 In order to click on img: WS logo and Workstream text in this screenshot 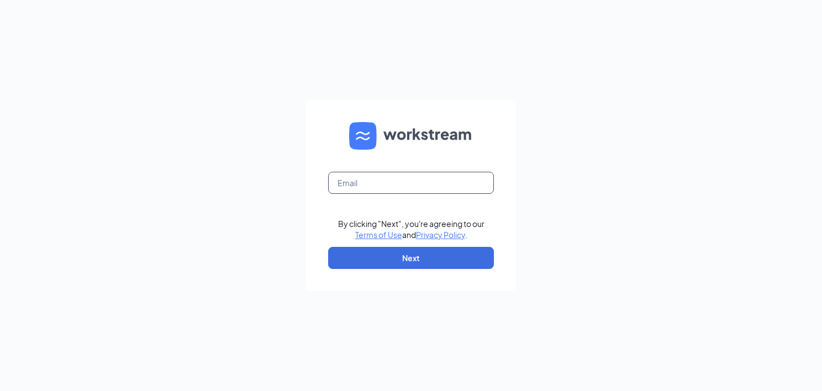, I will do `click(411, 136)`.